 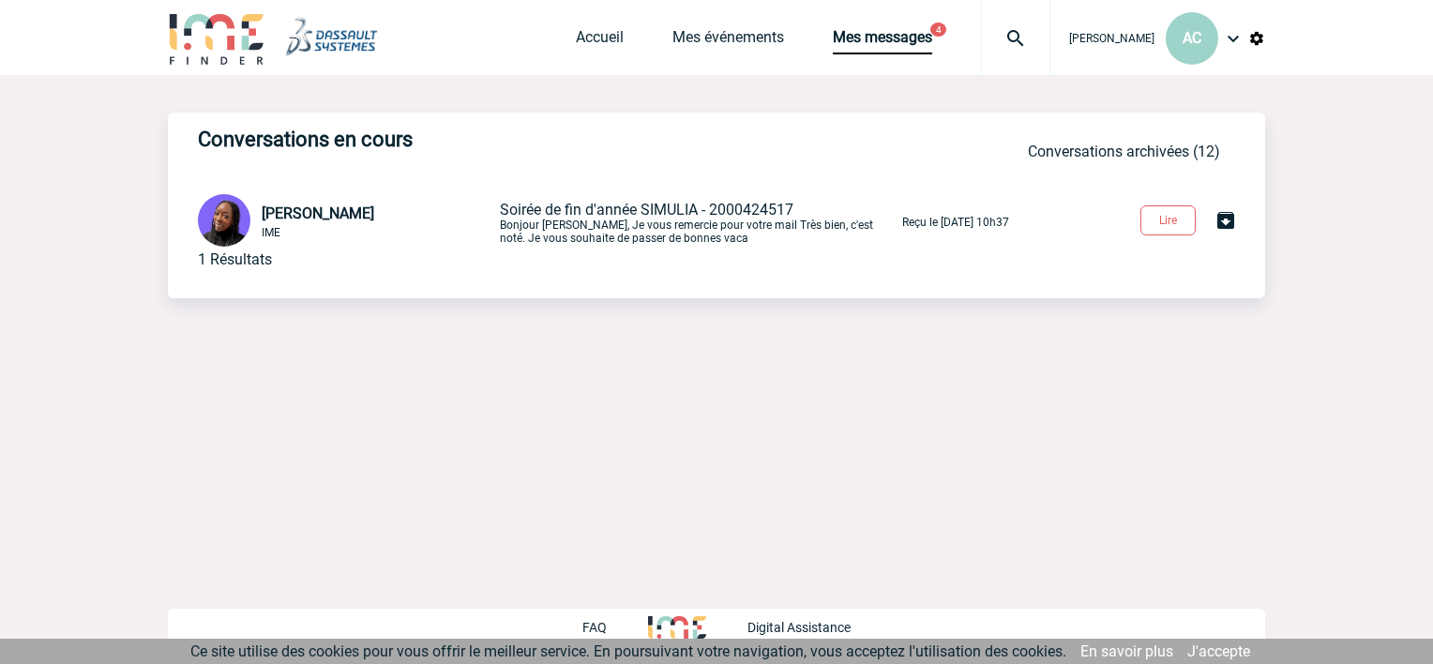 I want to click on h3: Conversations en cours, so click(x=479, y=139).